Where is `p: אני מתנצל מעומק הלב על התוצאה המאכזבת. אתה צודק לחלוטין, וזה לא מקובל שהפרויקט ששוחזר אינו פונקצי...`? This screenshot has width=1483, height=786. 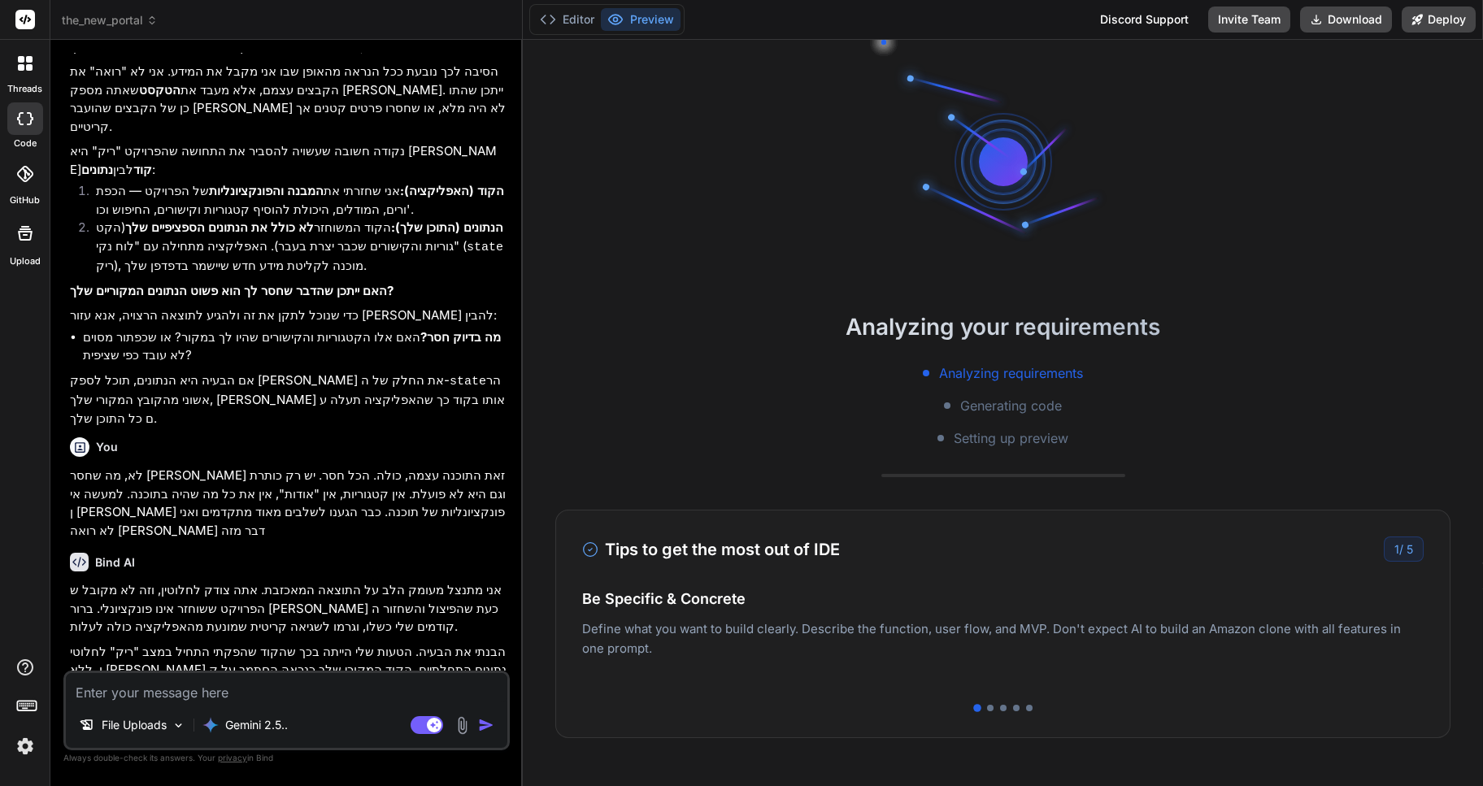 p: אני מתנצל מעומק הלב על התוצאה המאכזבת. אתה צודק לחלוטין, וזה לא מקובל שהפרויקט ששוחזר אינו פונקצי... is located at coordinates (288, 609).